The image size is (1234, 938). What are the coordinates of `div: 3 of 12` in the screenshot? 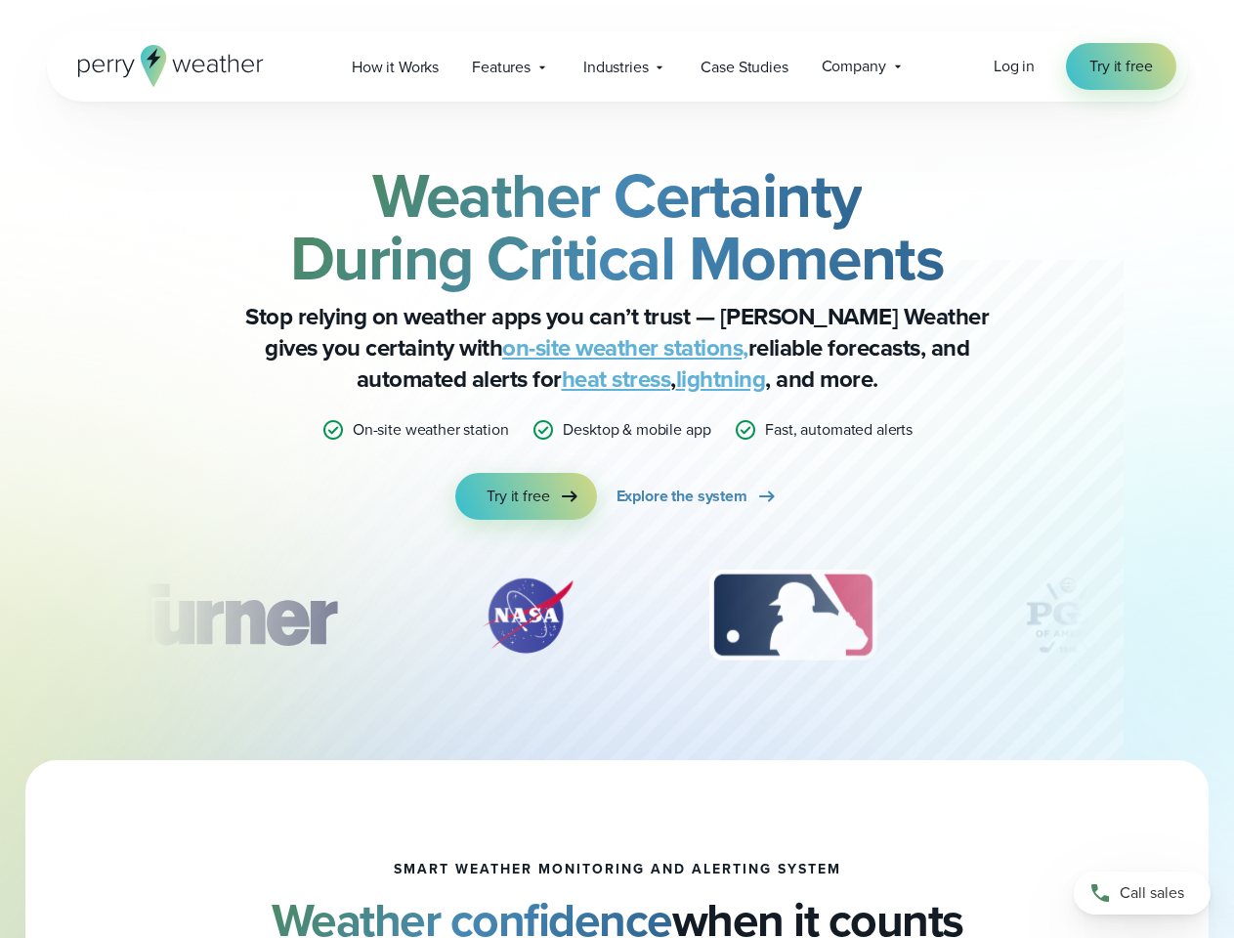 It's located at (792, 616).